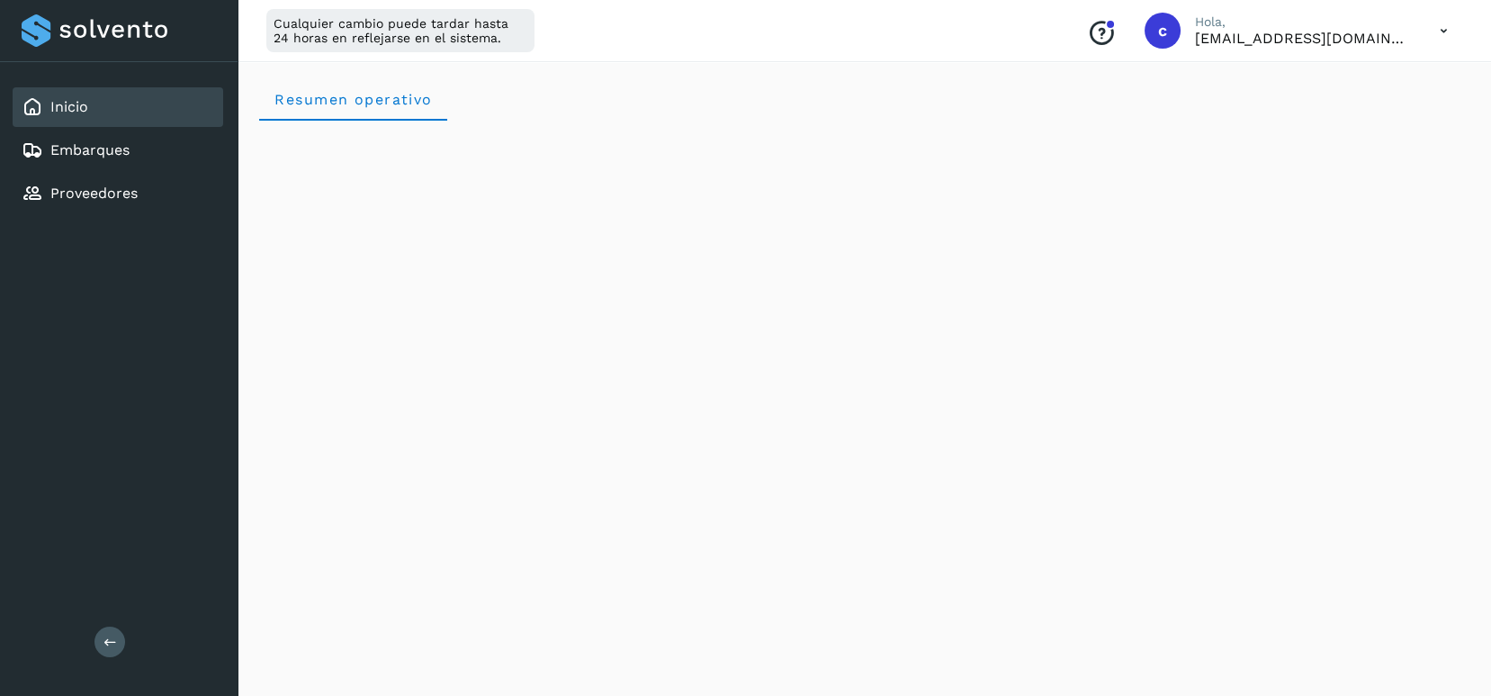 The height and width of the screenshot is (696, 1491). What do you see at coordinates (353, 99) in the screenshot?
I see `span: Resumen operativo` at bounding box center [353, 99].